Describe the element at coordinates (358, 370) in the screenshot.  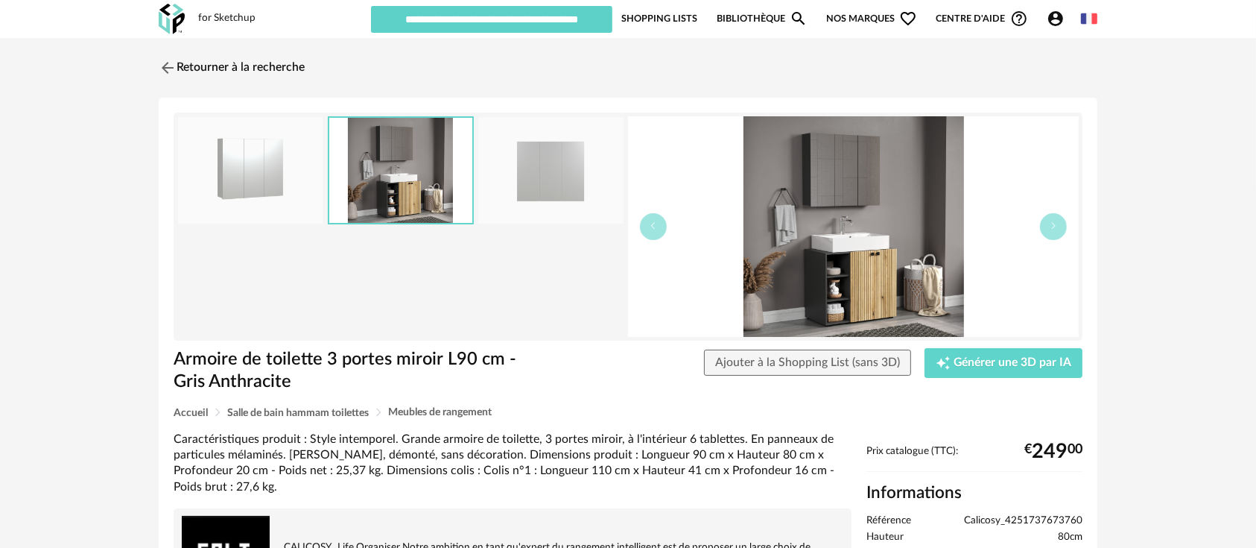
I see `h1: Armoire de toilette 3 portes miroir L90 cm - Gris Anthracite` at that location.